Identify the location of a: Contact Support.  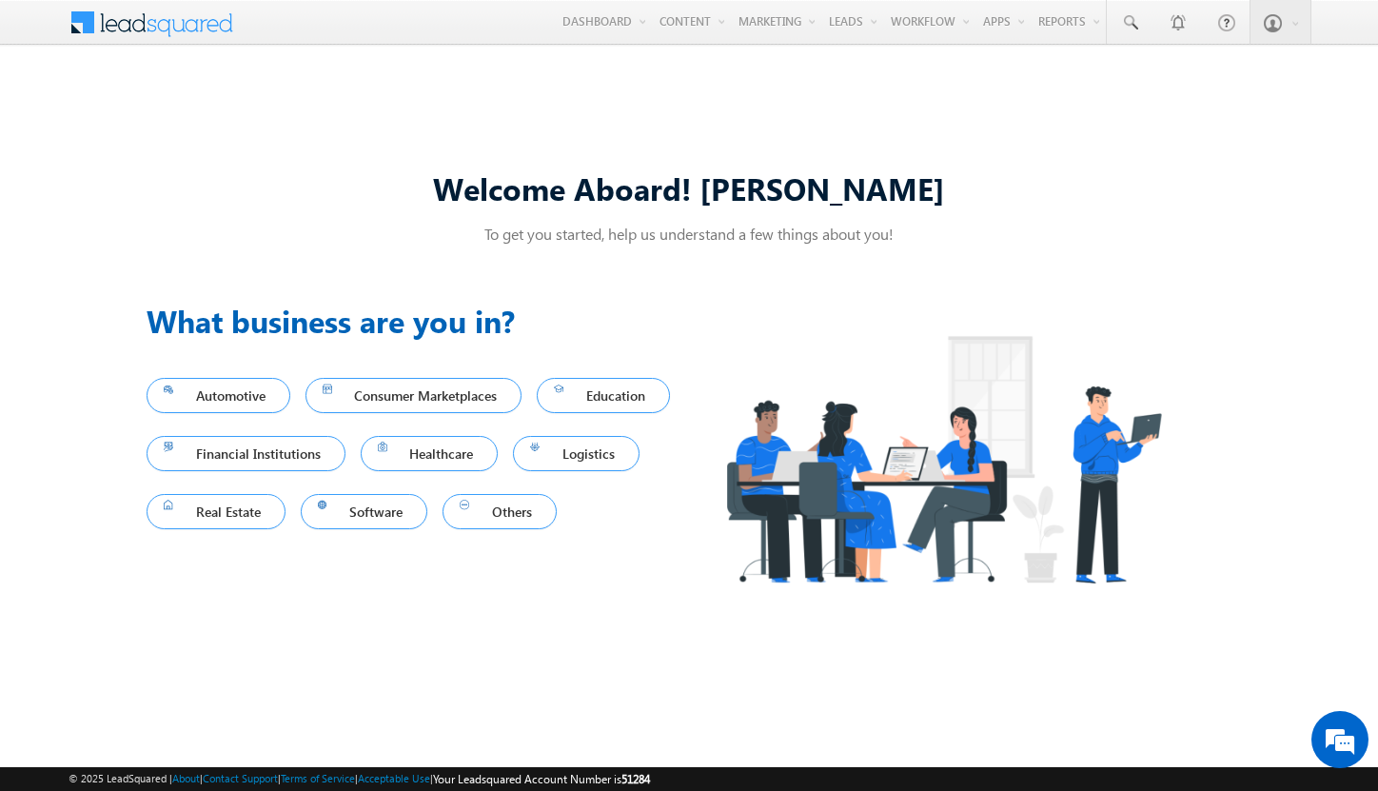
(240, 778).